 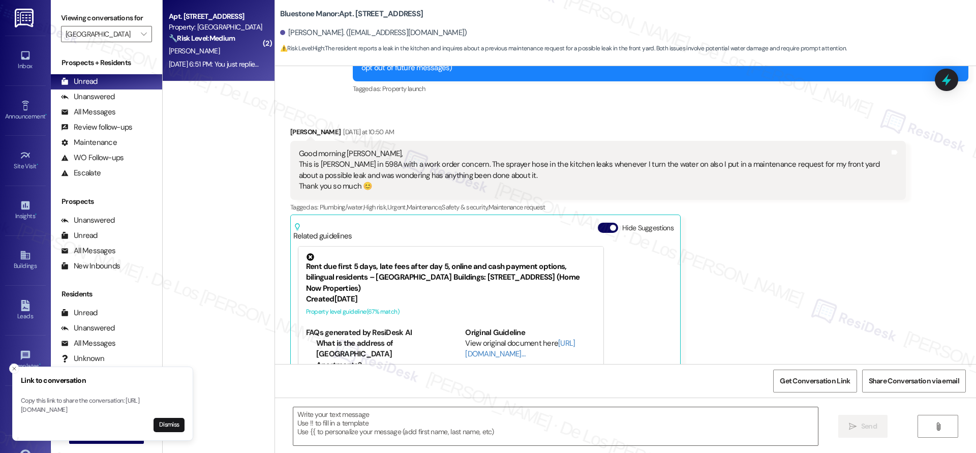 I want to click on div: Unknown, so click(x=82, y=358).